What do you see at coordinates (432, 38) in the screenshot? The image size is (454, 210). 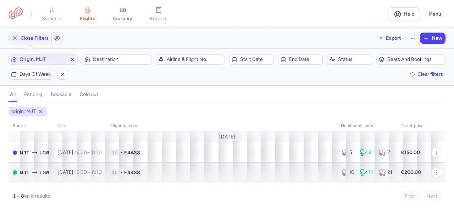 I see `button: New` at bounding box center [432, 38].